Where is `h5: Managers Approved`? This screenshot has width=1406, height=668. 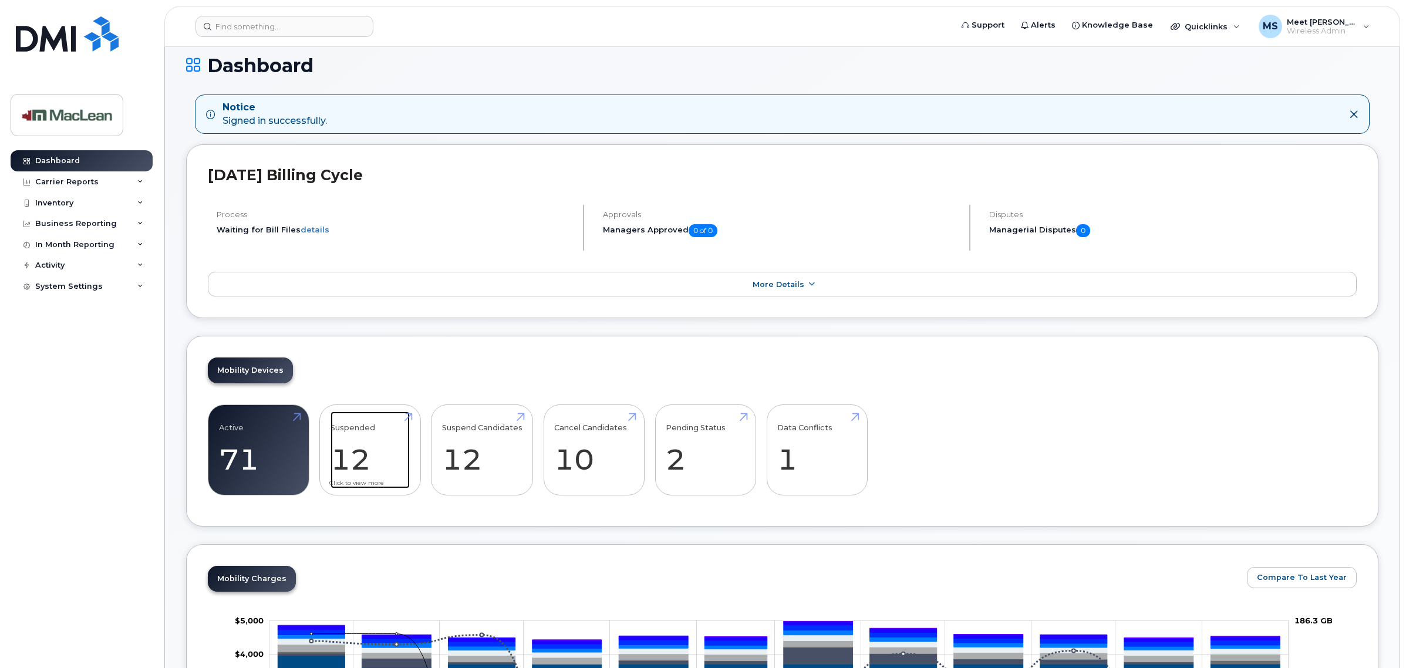
h5: Managers Approved is located at coordinates (781, 231).